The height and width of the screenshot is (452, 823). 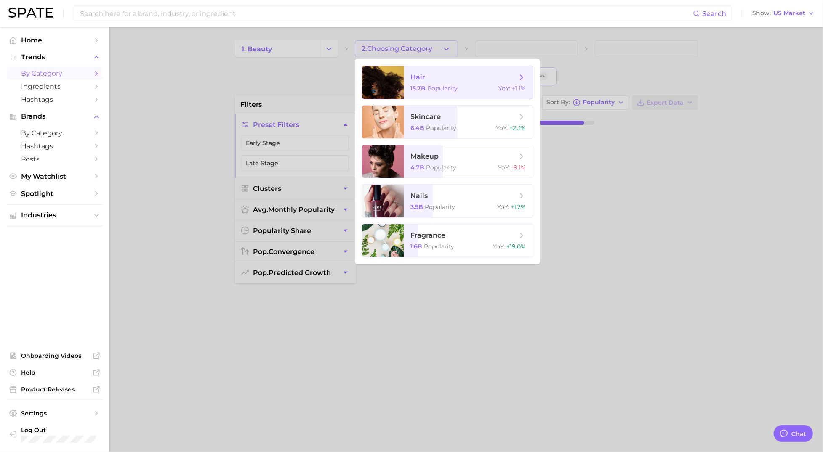 I want to click on span: +1.1%, so click(x=519, y=88).